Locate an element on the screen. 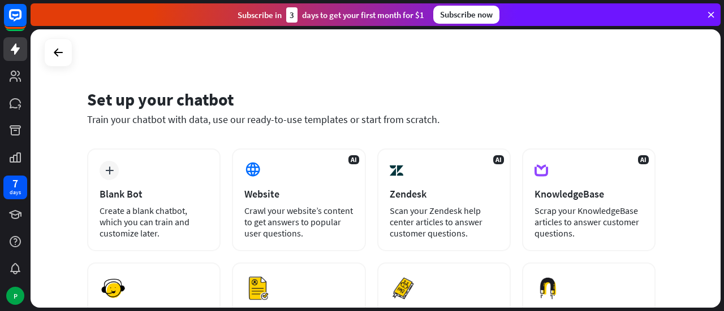 This screenshot has height=311, width=724. div: 7 is located at coordinates (15, 184).